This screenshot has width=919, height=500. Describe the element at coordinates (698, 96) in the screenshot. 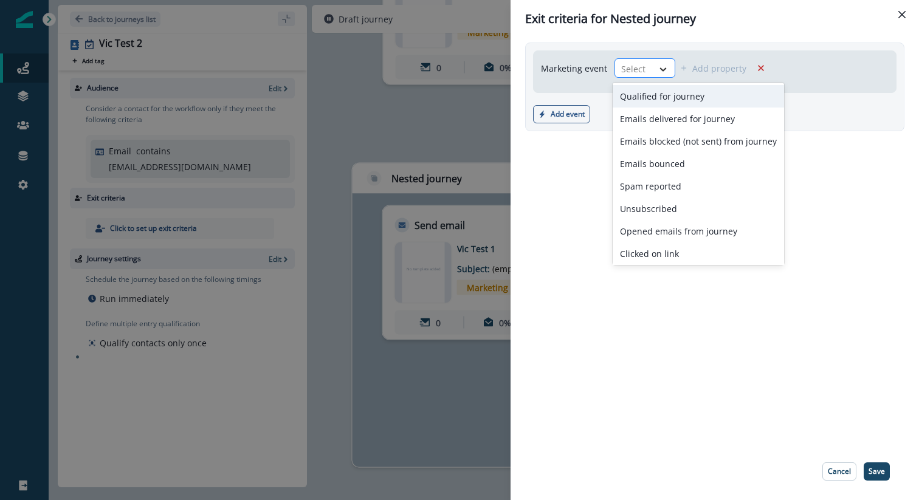

I see `div: Qualified for journey` at that location.